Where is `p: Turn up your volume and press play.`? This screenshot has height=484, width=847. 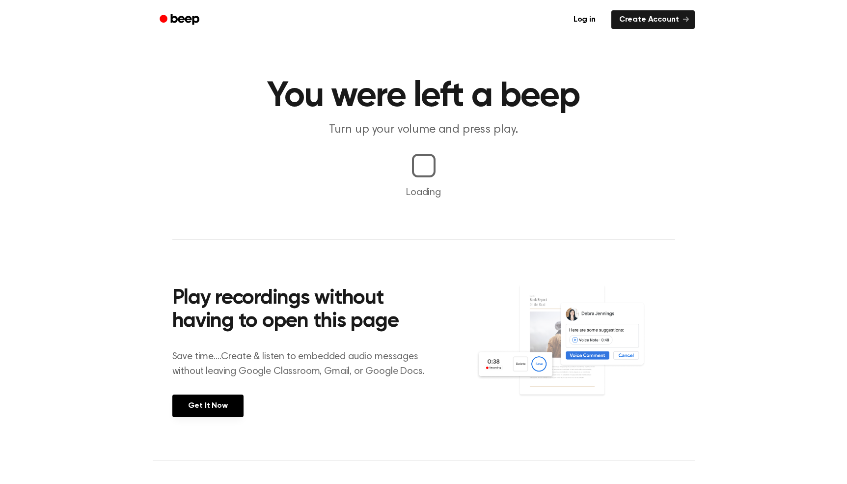 p: Turn up your volume and press play. is located at coordinates (424, 130).